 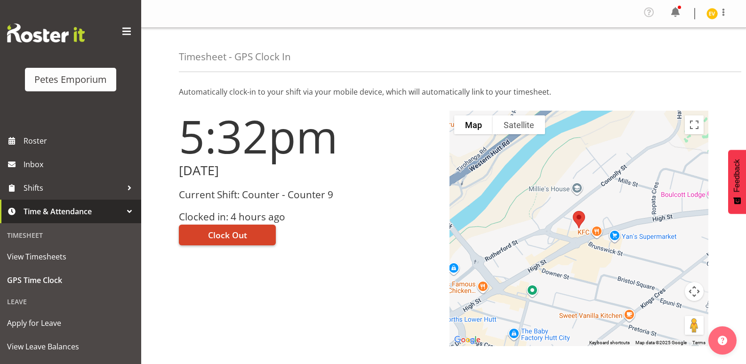 I want to click on button: Show satellite imagery, so click(x=518, y=125).